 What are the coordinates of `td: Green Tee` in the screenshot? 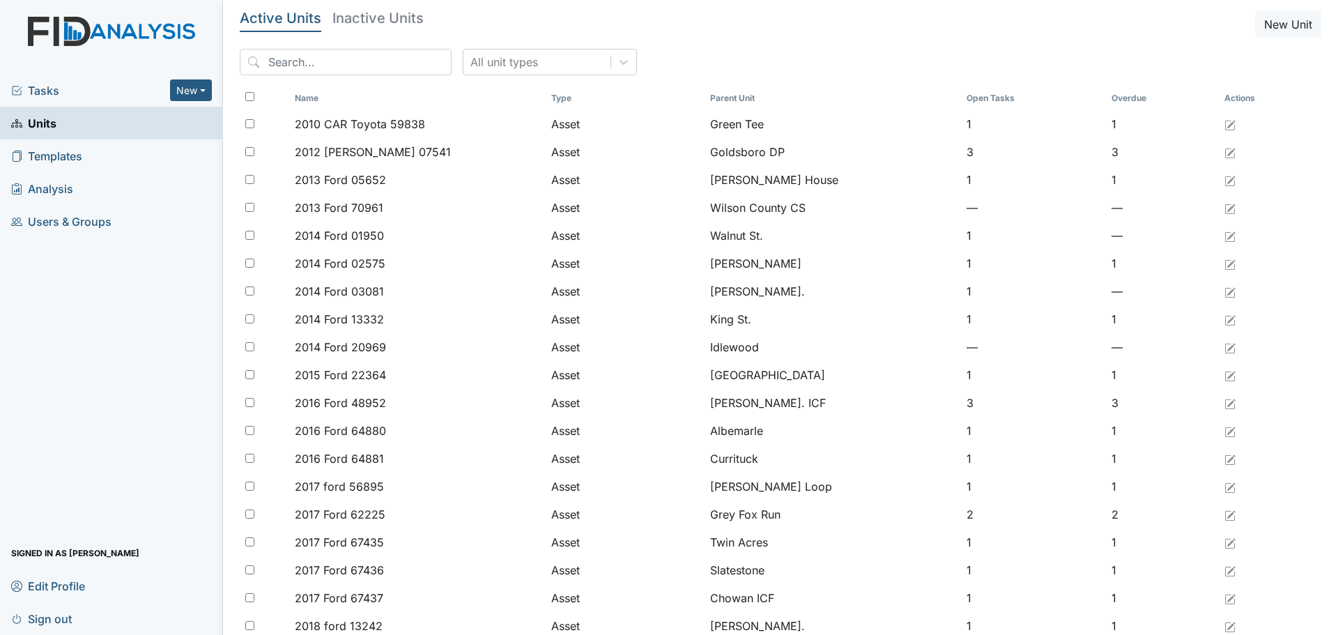 It's located at (833, 124).